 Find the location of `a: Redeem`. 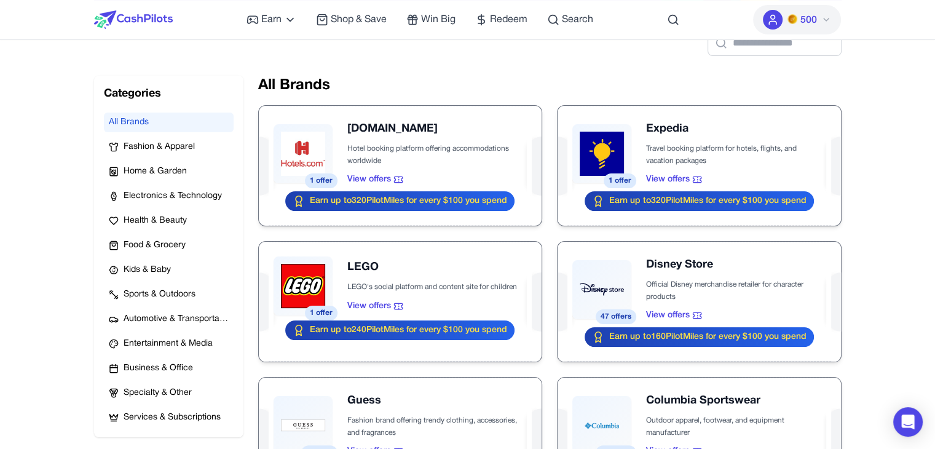

a: Redeem is located at coordinates (501, 20).